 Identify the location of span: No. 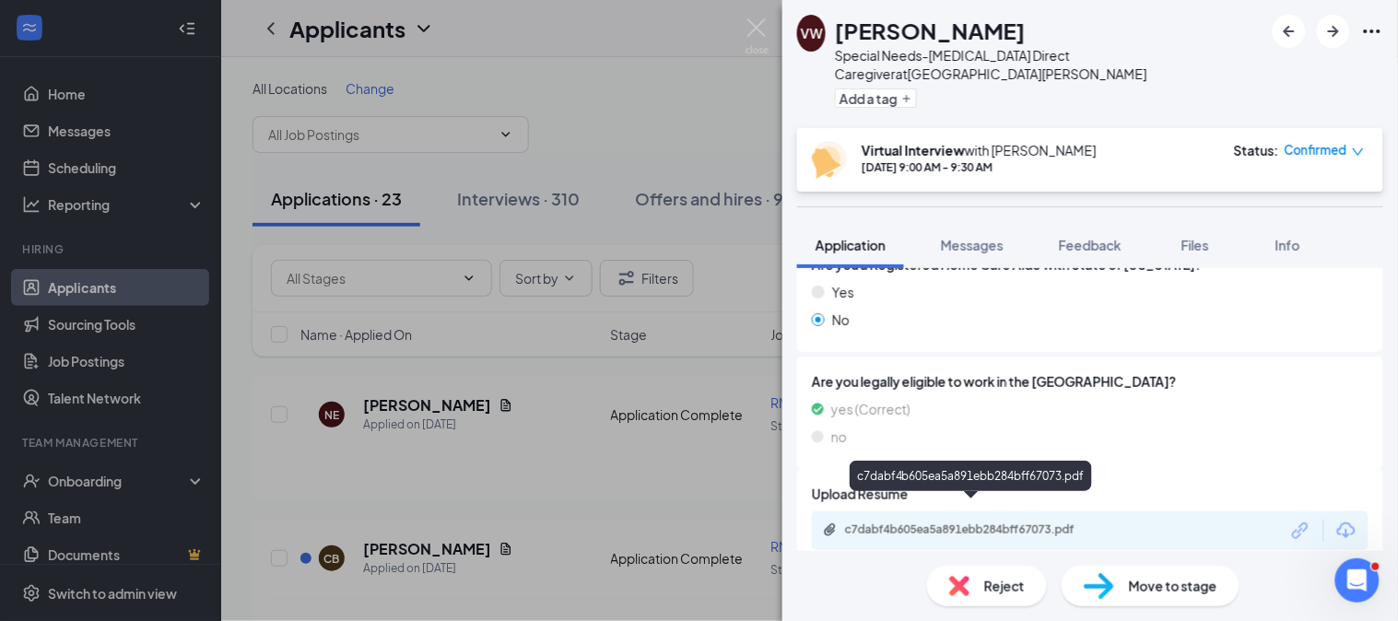
(840, 320).